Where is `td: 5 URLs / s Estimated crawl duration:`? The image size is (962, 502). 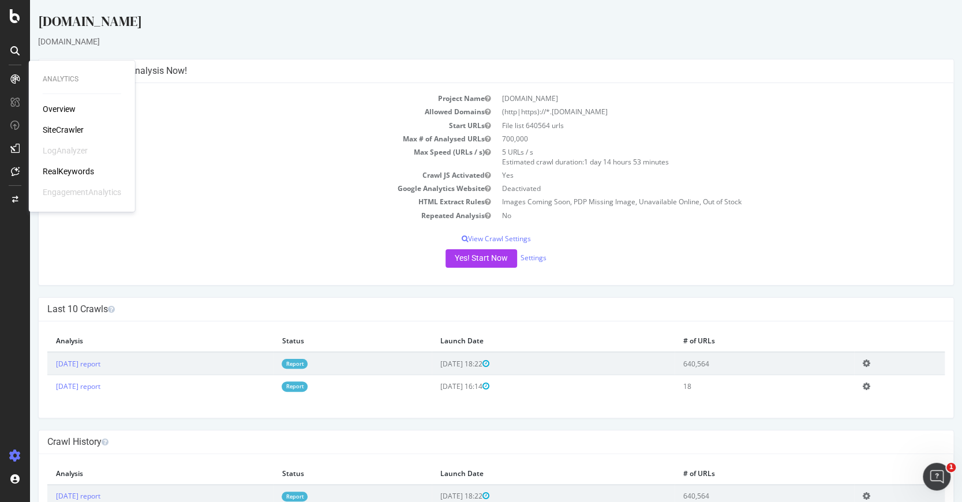
td: 5 URLs / s Estimated crawl duration: is located at coordinates (691, 157).